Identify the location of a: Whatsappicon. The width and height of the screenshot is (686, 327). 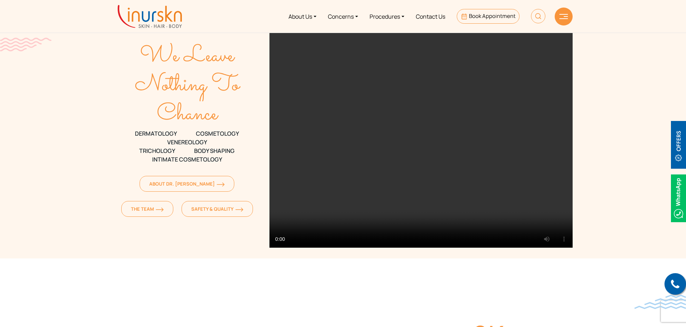
(678, 197).